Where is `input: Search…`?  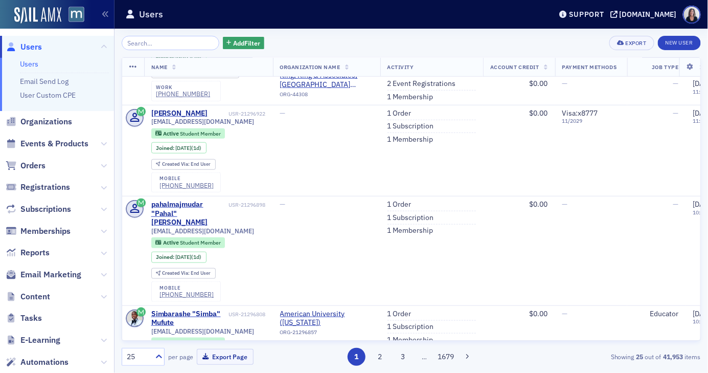
input: Search… is located at coordinates (170, 43).